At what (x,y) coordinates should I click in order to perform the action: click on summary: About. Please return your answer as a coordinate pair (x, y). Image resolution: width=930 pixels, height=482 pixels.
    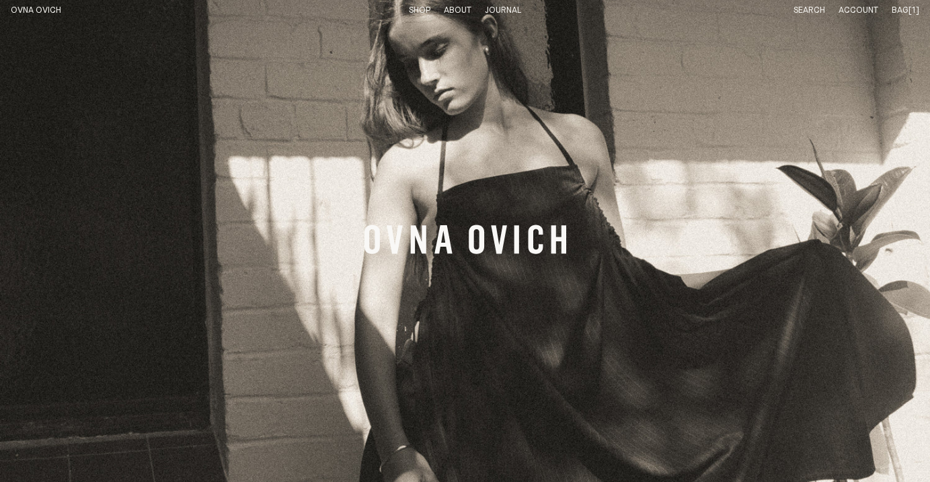
    Looking at the image, I should click on (457, 11).